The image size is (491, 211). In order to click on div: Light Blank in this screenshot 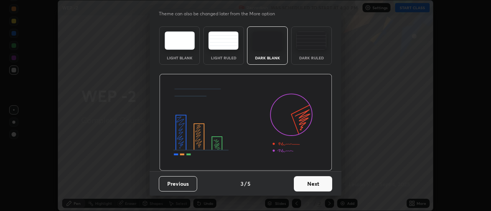, I will do `click(179, 58)`.